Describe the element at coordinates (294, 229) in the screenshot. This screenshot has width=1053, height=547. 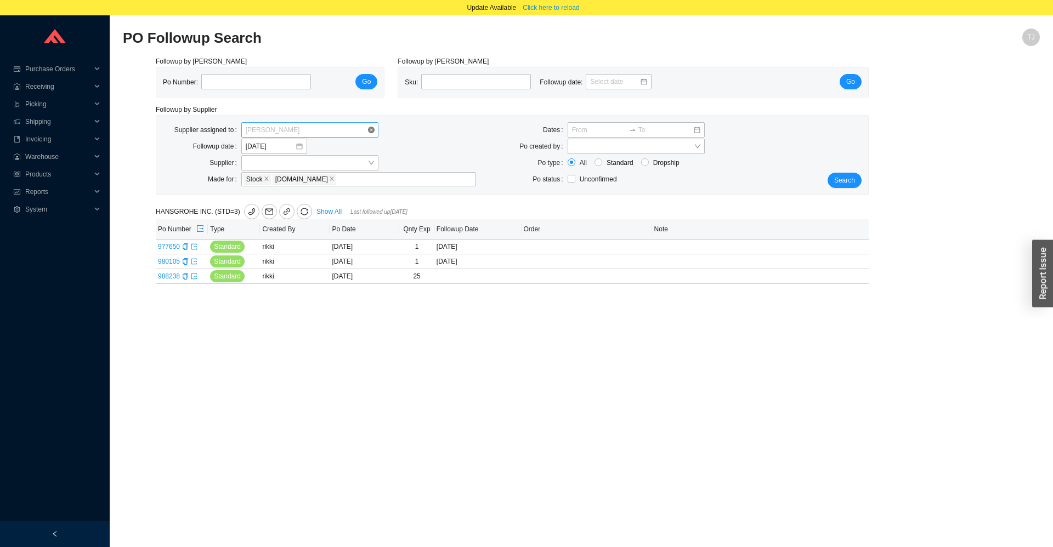
I see `th: Created By` at that location.